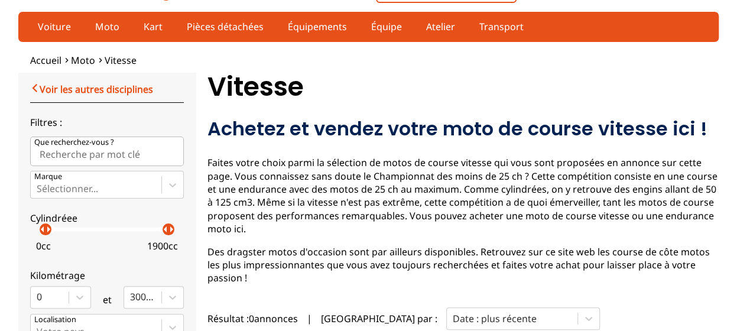  I want to click on input: MarqueSélectionner..., so click(38, 189).